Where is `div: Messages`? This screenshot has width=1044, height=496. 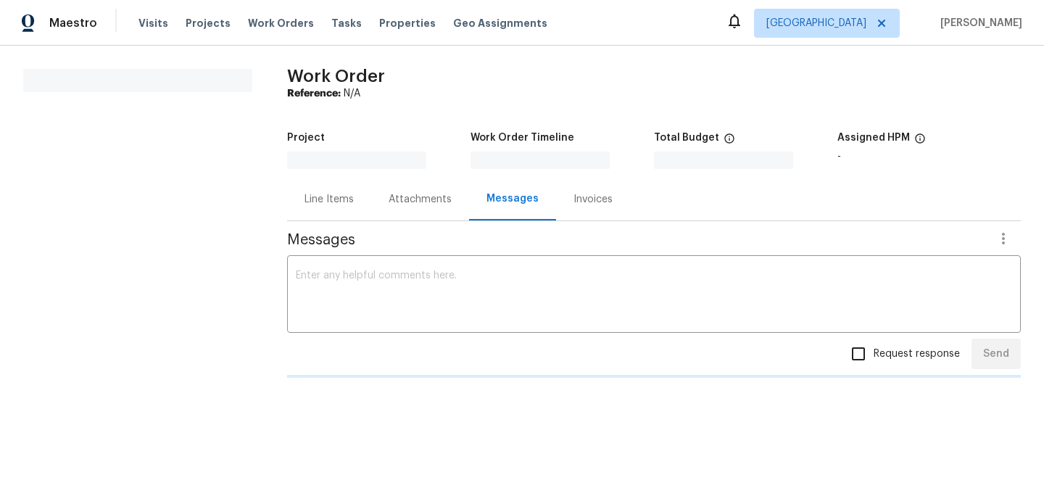
div: Messages is located at coordinates (512, 199).